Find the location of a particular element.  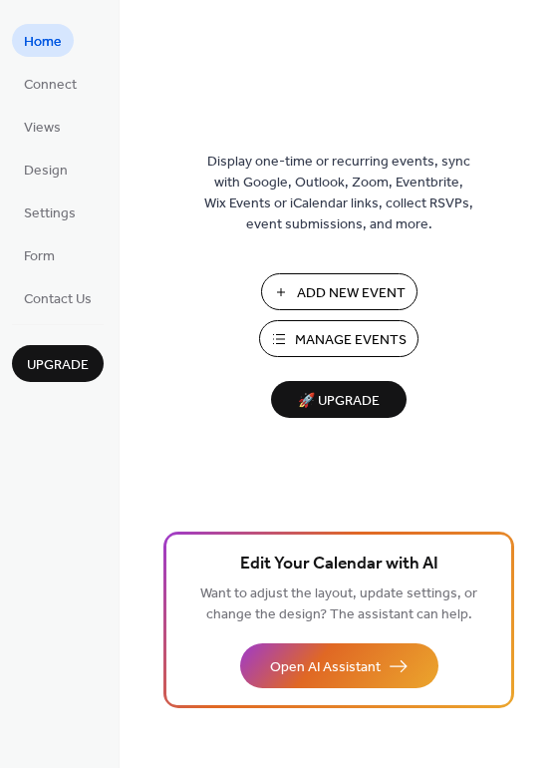

span: Design is located at coordinates (46, 170).